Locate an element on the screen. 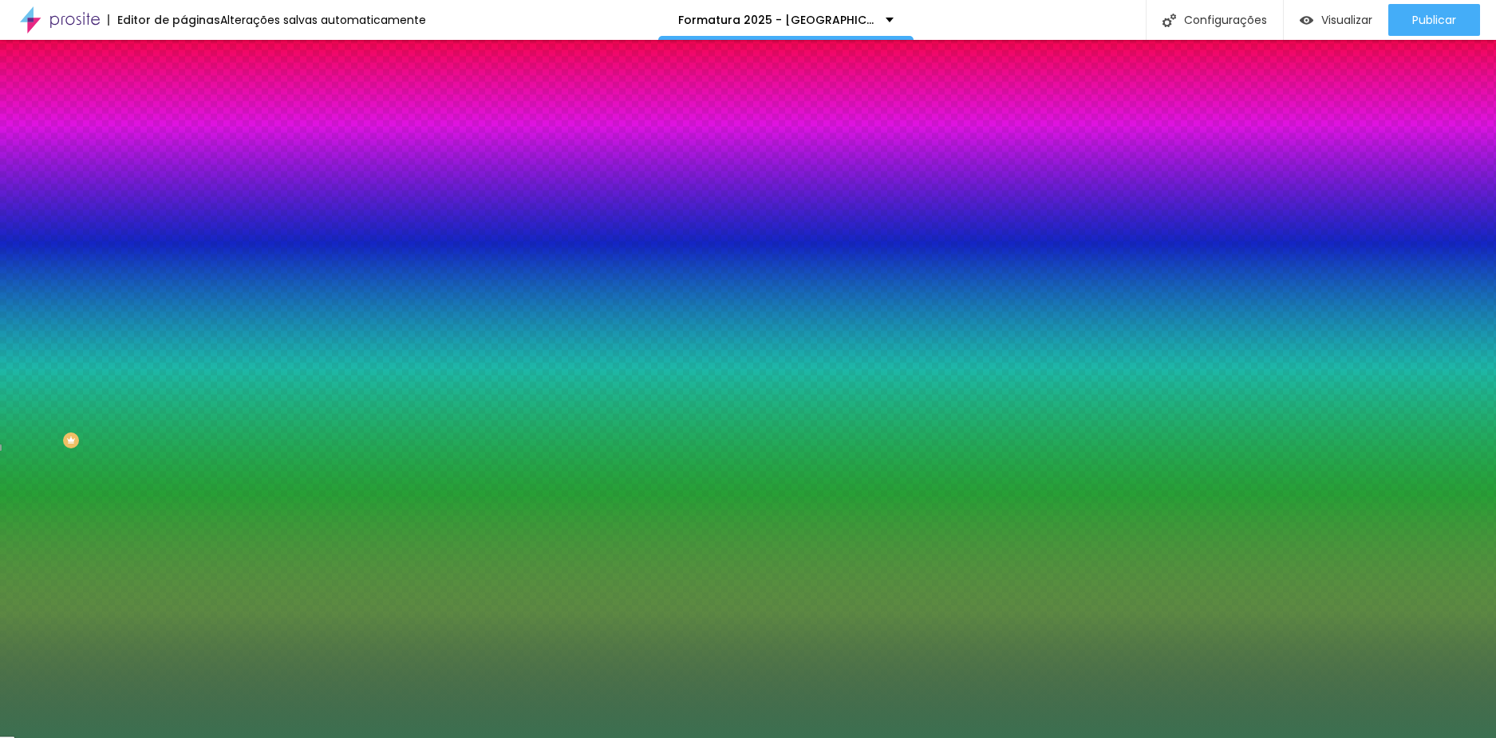 Image resolution: width=1496 pixels, height=738 pixels. div: Alterações salvas automaticamente is located at coordinates (323, 20).